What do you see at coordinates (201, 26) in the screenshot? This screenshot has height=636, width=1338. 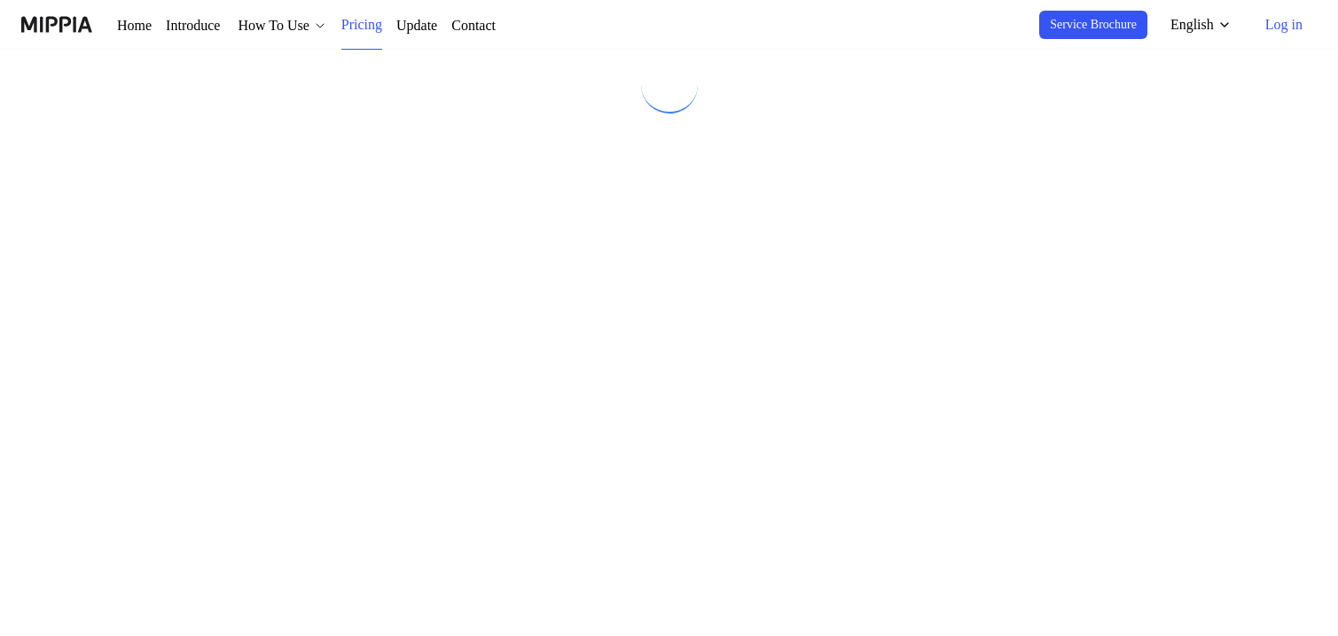 I see `a: Introduce` at bounding box center [201, 26].